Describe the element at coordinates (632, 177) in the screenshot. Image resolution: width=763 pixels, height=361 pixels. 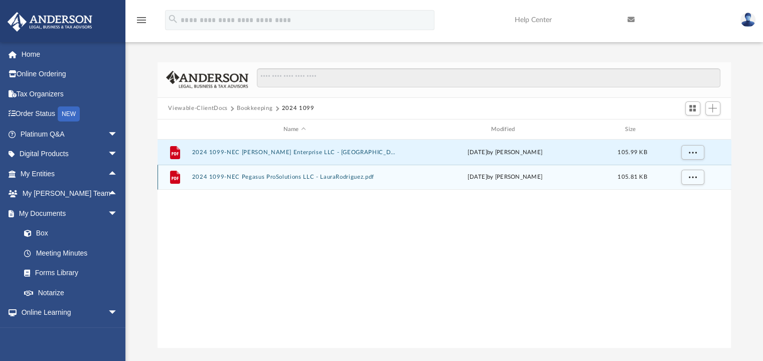
I see `span: 105.81 KB` at that location.